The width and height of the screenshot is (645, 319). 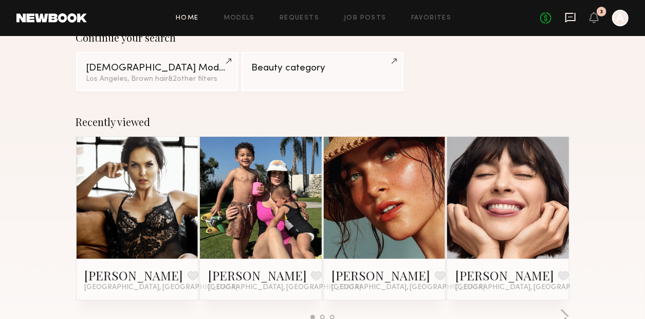 I want to click on div: Beauty category, so click(x=323, y=68).